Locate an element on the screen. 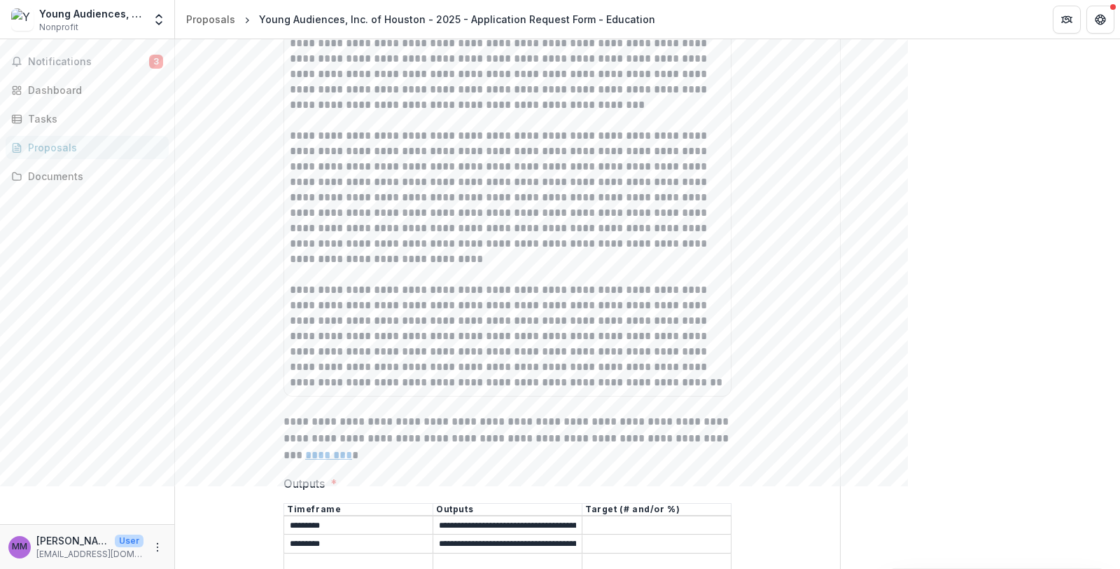 Image resolution: width=1120 pixels, height=569 pixels. span: 3 is located at coordinates (156, 62).